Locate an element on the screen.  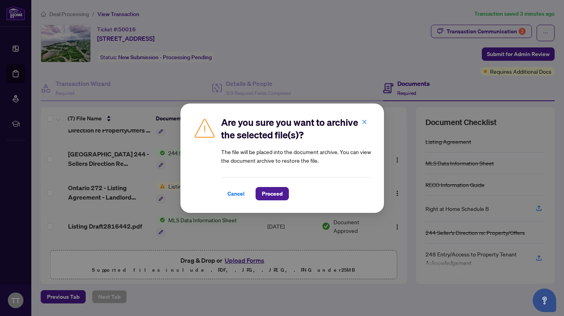
img: Caution Icon is located at coordinates (205, 128).